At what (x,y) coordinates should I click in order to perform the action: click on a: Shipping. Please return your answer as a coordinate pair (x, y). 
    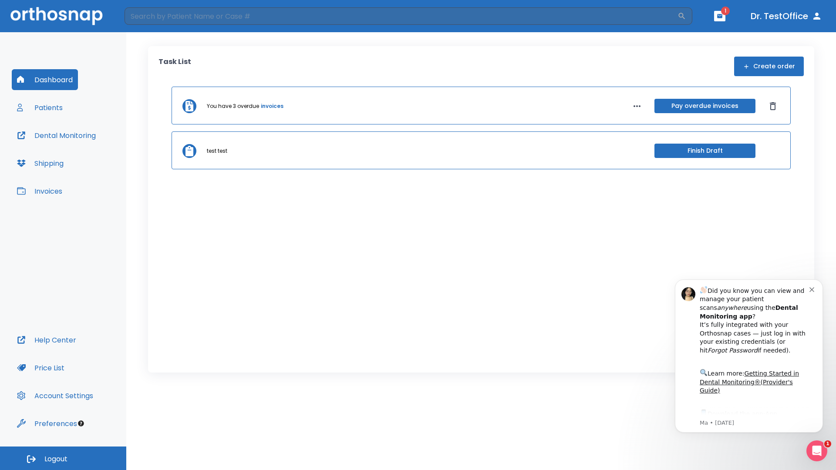
    Looking at the image, I should click on (40, 163).